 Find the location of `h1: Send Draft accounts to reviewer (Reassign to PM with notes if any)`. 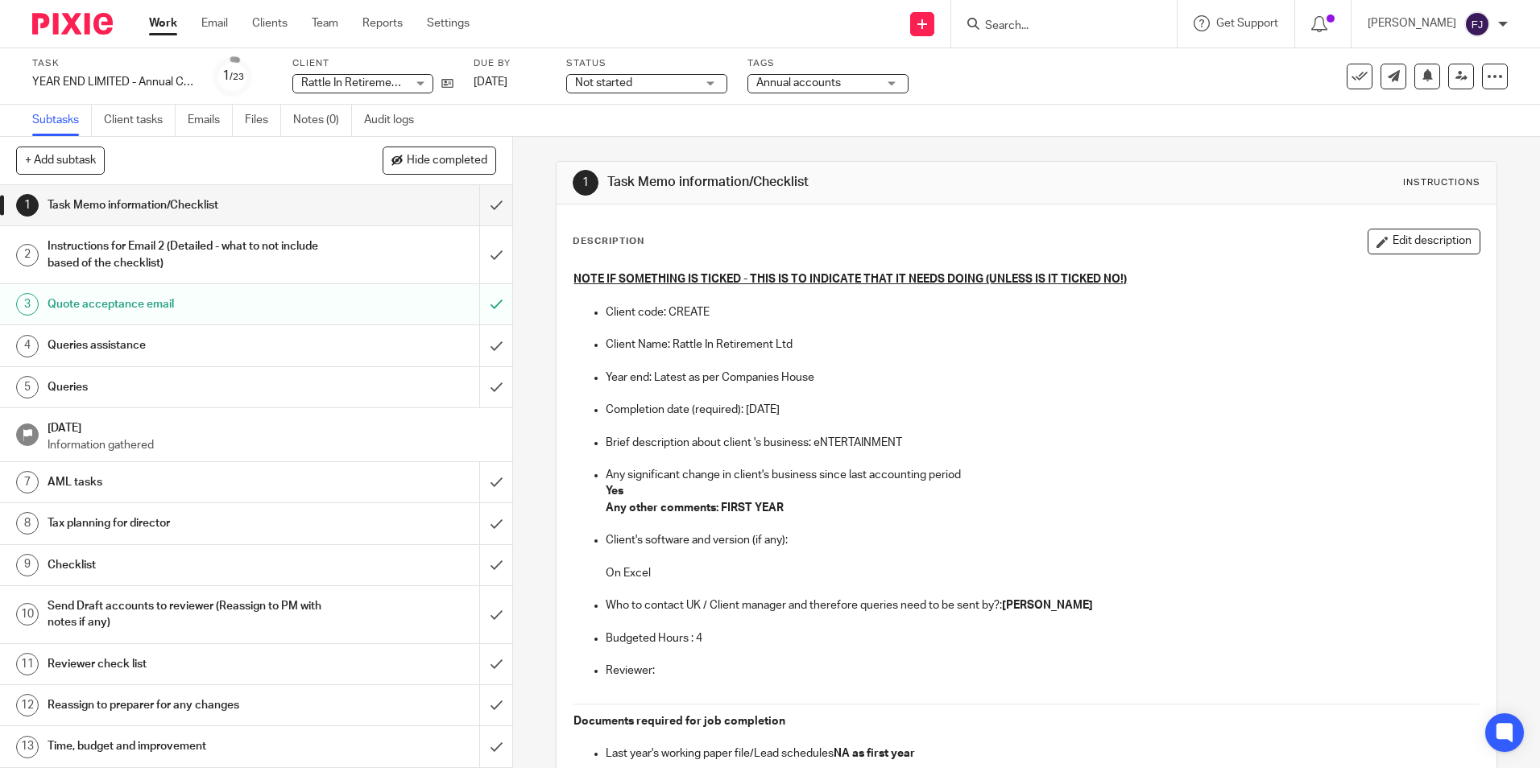

h1: Send Draft accounts to reviewer (Reassign to PM with notes if any) is located at coordinates (186, 615).